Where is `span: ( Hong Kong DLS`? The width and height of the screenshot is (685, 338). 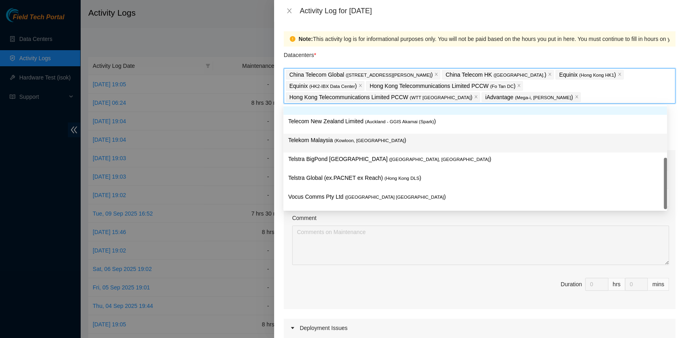
span: ( Hong Kong DLS is located at coordinates (402, 178).